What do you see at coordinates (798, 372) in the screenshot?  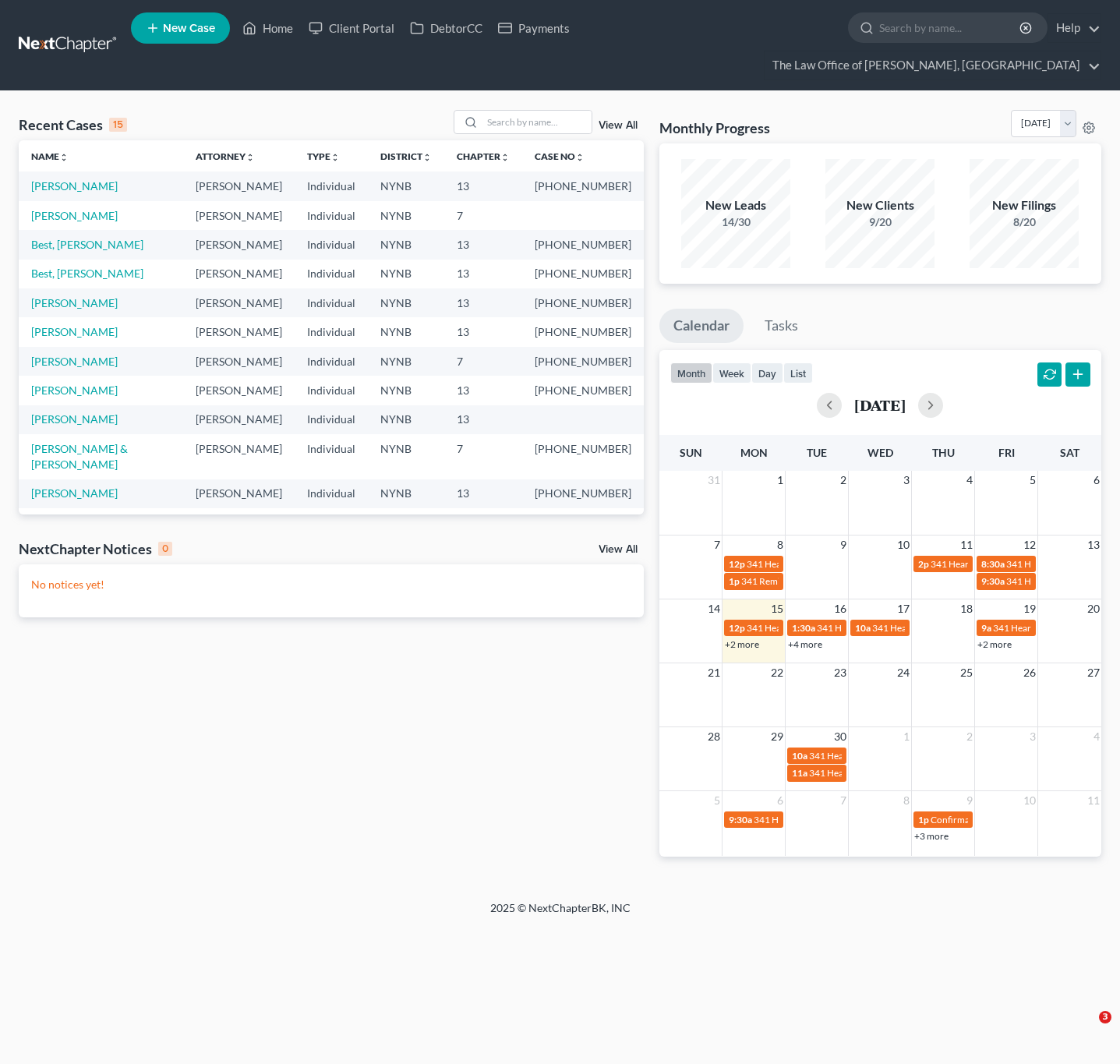 I see `button: list` at bounding box center [798, 372].